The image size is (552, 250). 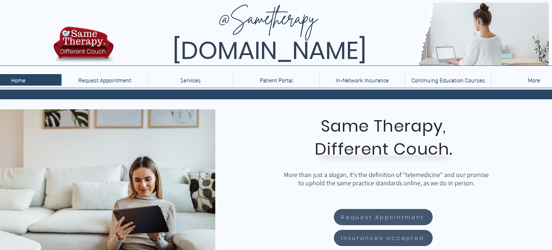 What do you see at coordinates (276, 80) in the screenshot?
I see `a: Patient Portal` at bounding box center [276, 80].